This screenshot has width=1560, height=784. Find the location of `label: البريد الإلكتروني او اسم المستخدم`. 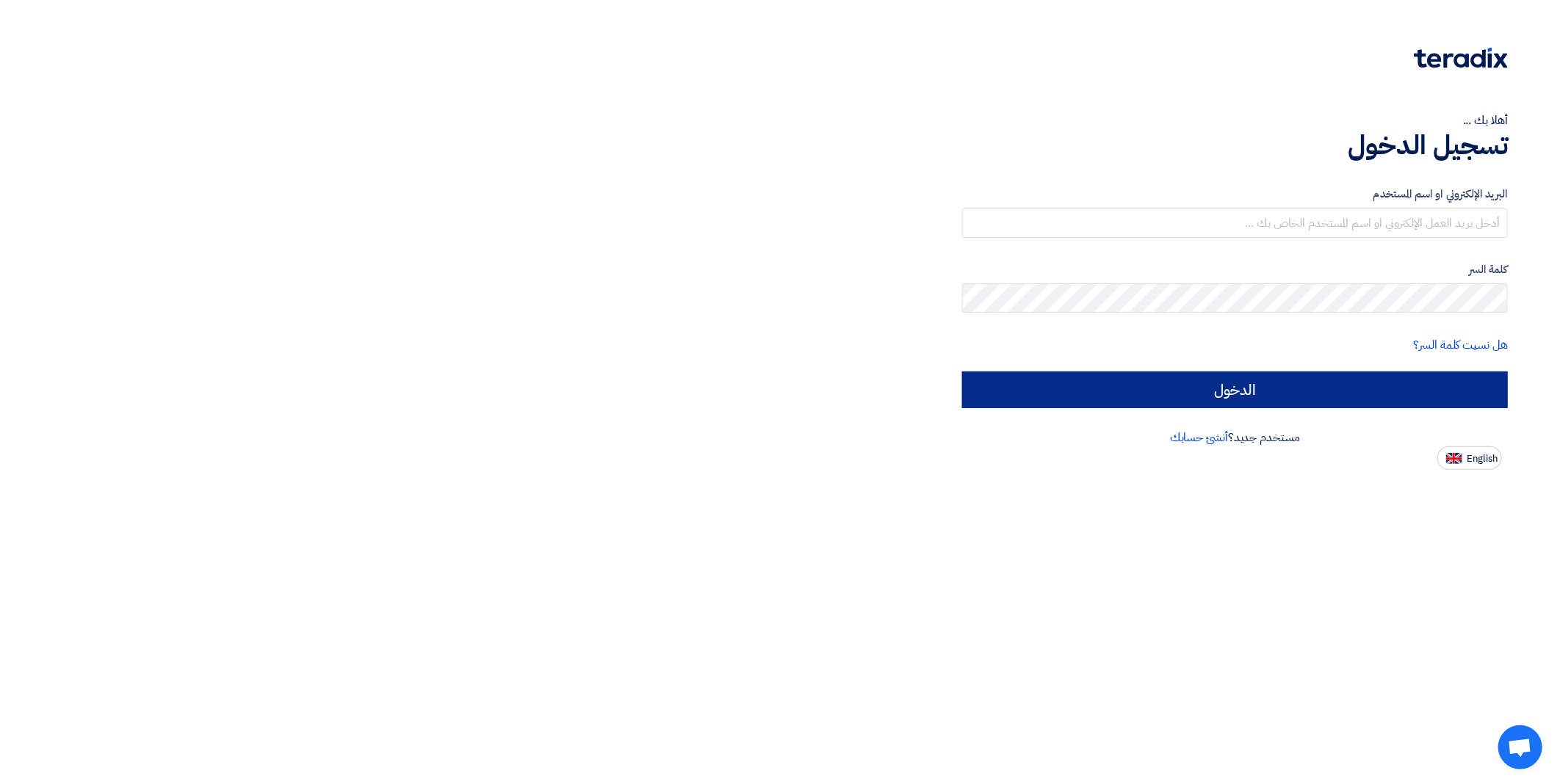

label: البريد الإلكتروني او اسم المستخدم is located at coordinates (1234, 194).